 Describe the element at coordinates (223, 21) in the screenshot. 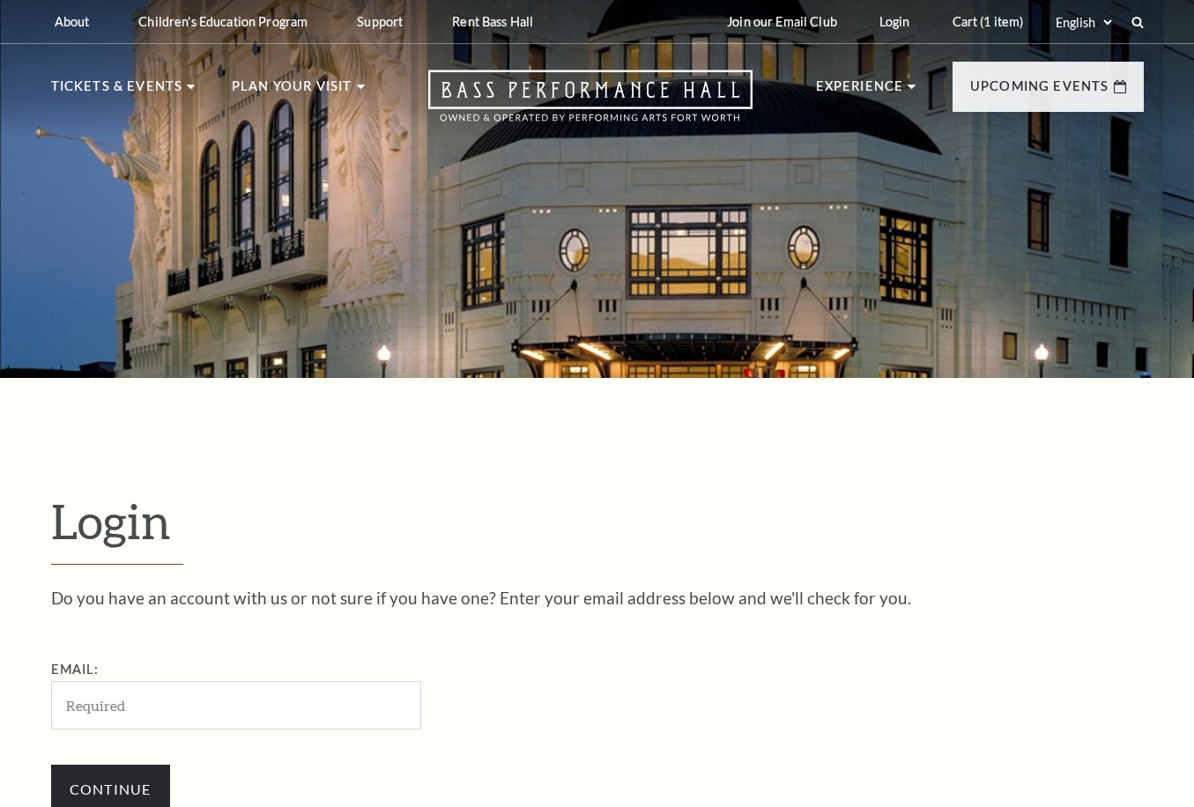

I see `p: Children's Education Program` at that location.